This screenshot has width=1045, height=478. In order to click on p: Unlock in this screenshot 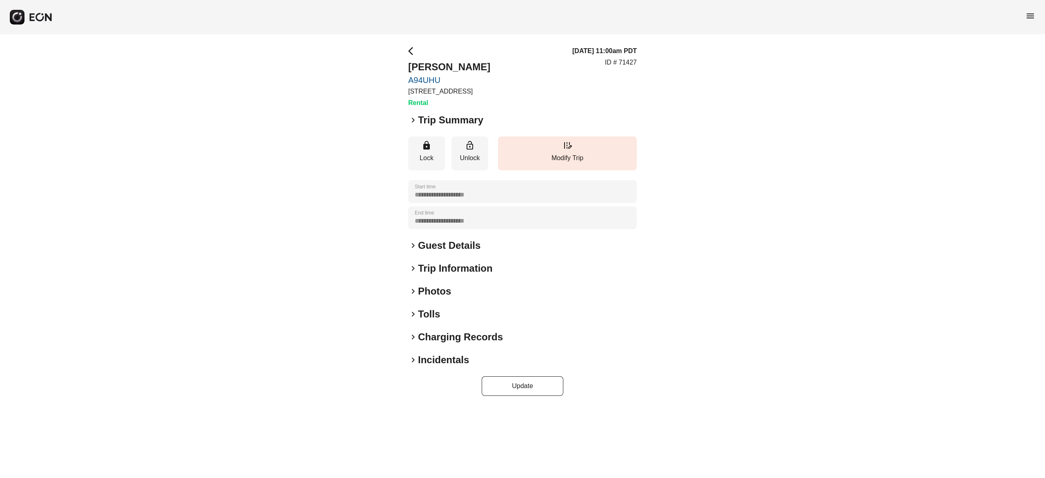, I will do `click(470, 158)`.